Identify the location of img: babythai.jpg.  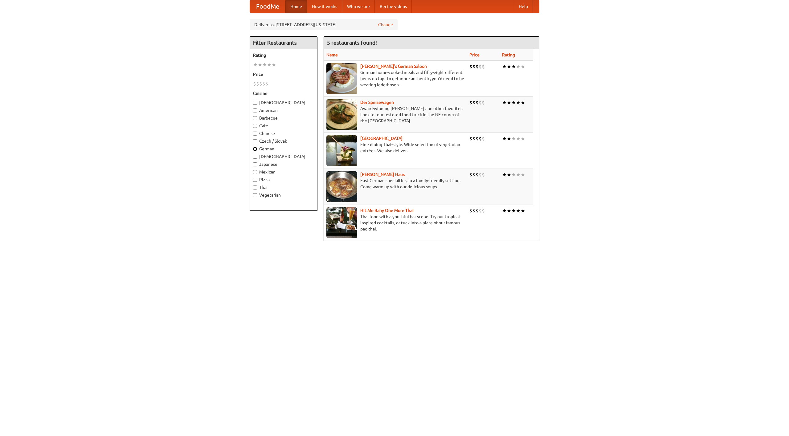
(342, 223).